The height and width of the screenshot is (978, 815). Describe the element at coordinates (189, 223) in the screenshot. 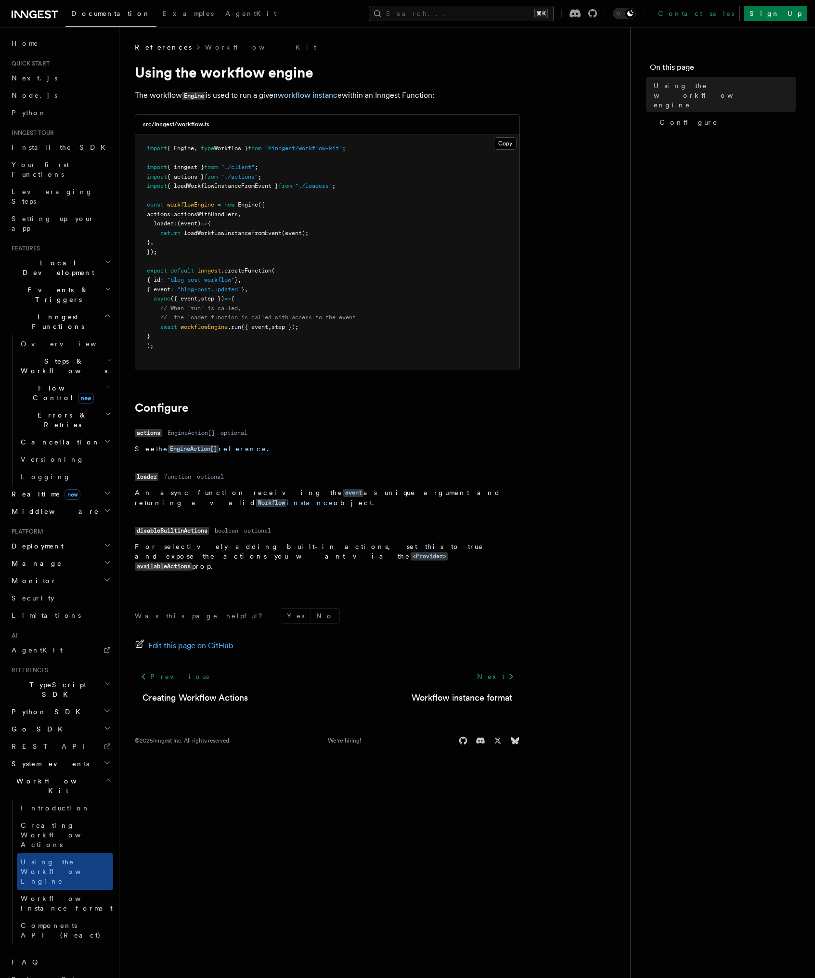

I see `span: (event)` at that location.